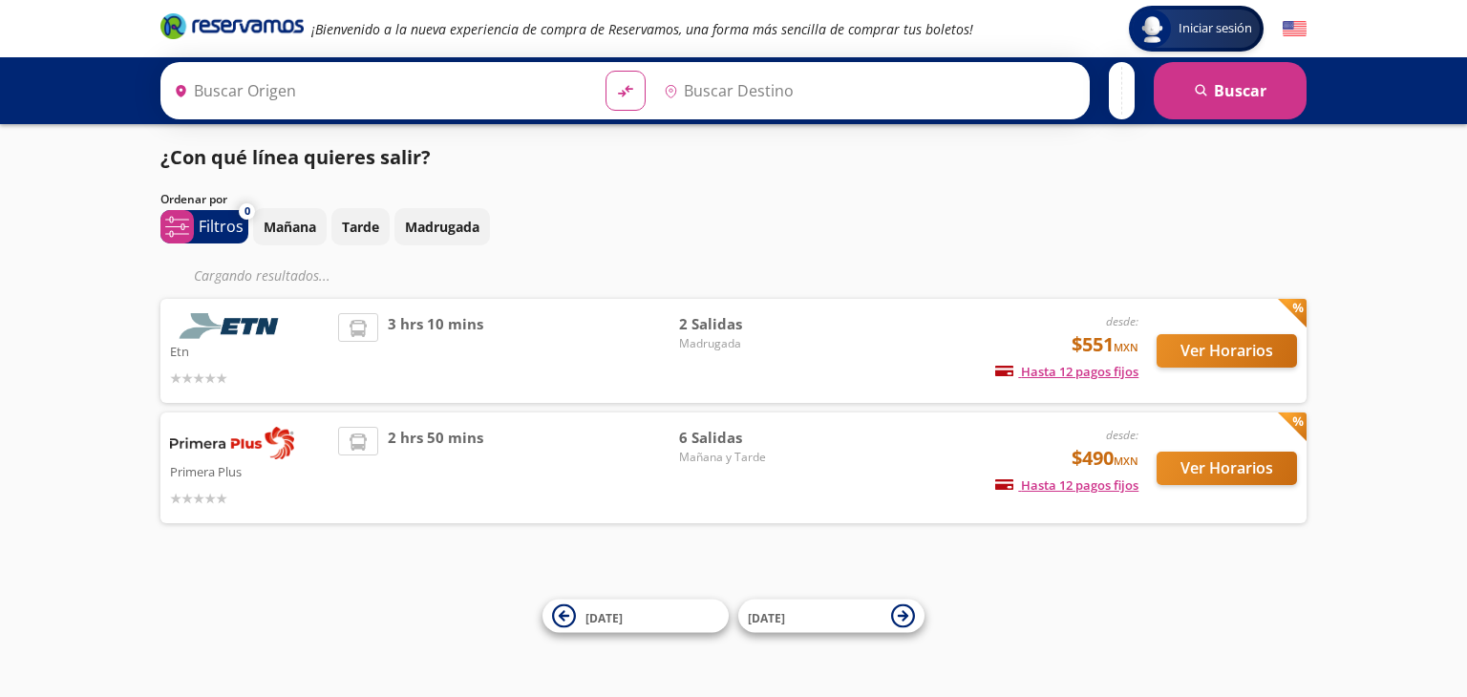  What do you see at coordinates (435, 350) in the screenshot?
I see `span: 3 hrs 10 mins` at bounding box center [435, 350].